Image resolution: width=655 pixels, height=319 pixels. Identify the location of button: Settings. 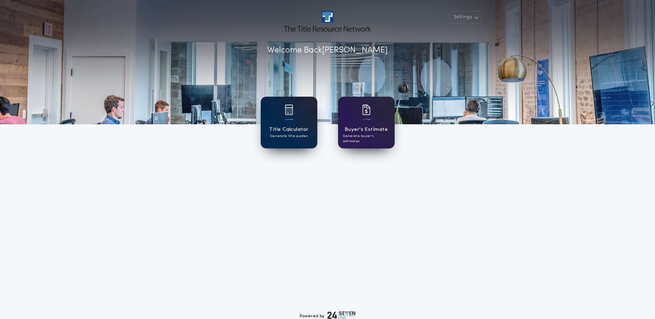
(466, 17).